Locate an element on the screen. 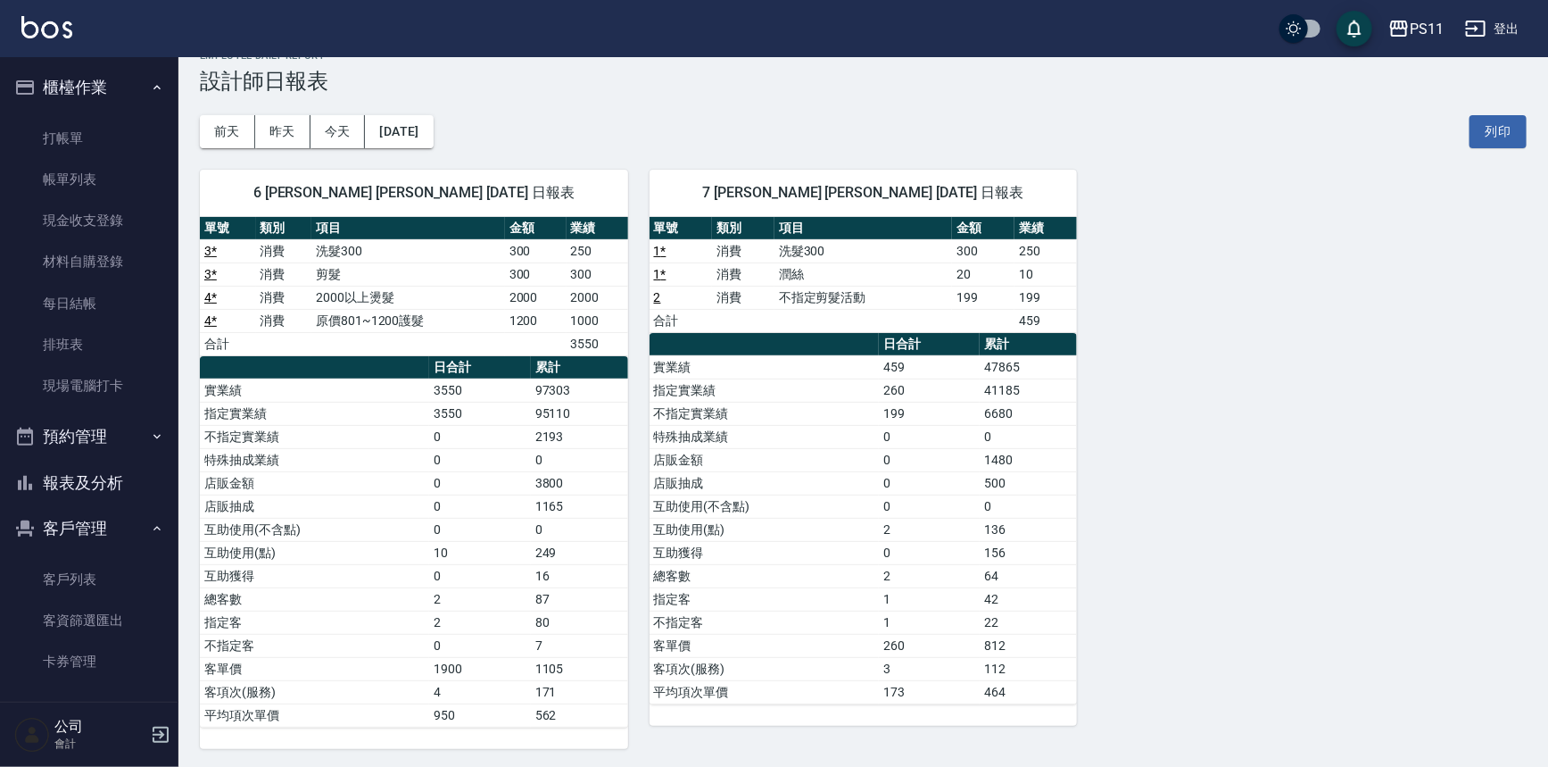 Image resolution: width=1548 pixels, height=767 pixels. h5: 公司 is located at coordinates (100, 726).